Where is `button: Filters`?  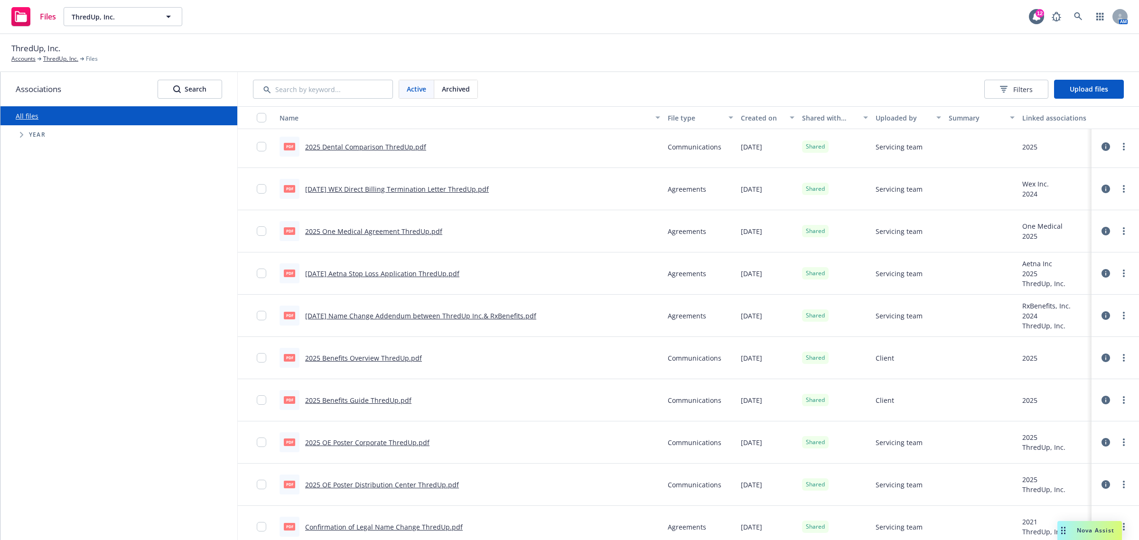 button: Filters is located at coordinates (1016, 89).